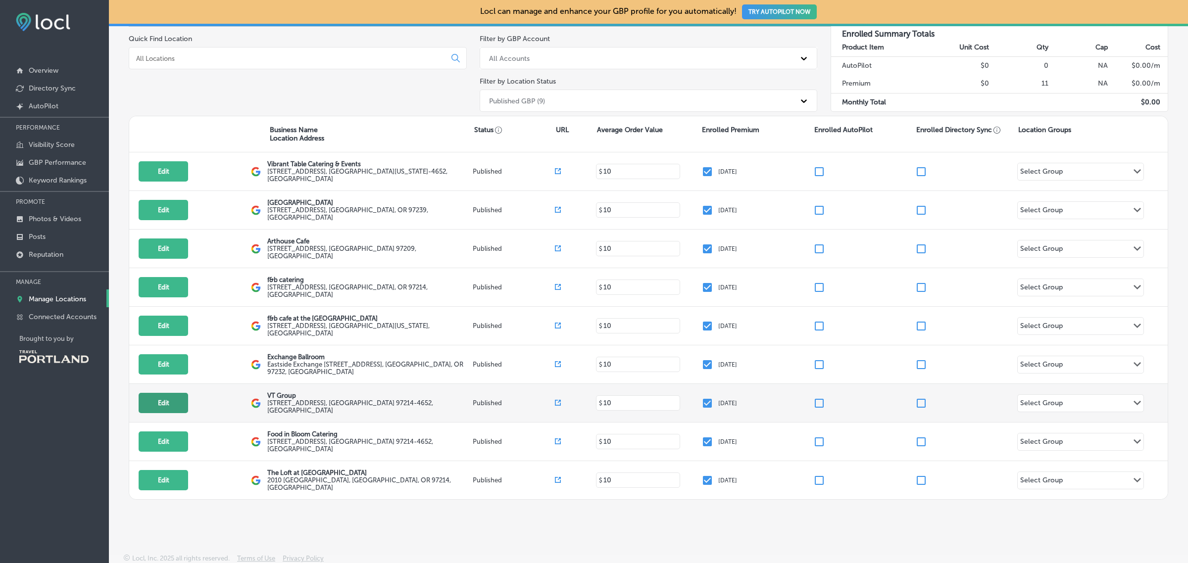 The image size is (1188, 563). I want to click on p: GBP Performance, so click(57, 162).